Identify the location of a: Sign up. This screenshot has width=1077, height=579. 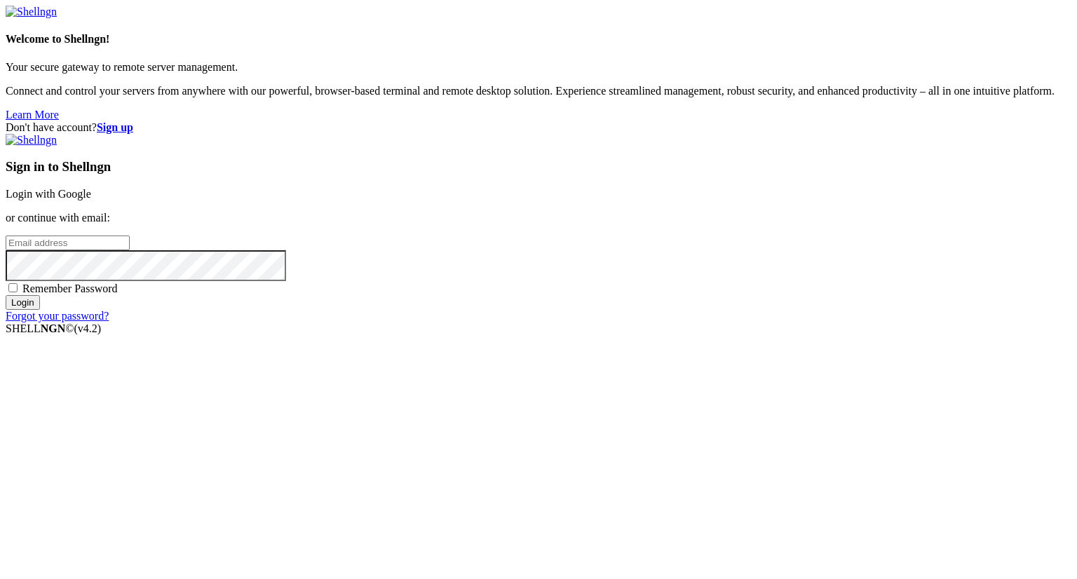
(115, 127).